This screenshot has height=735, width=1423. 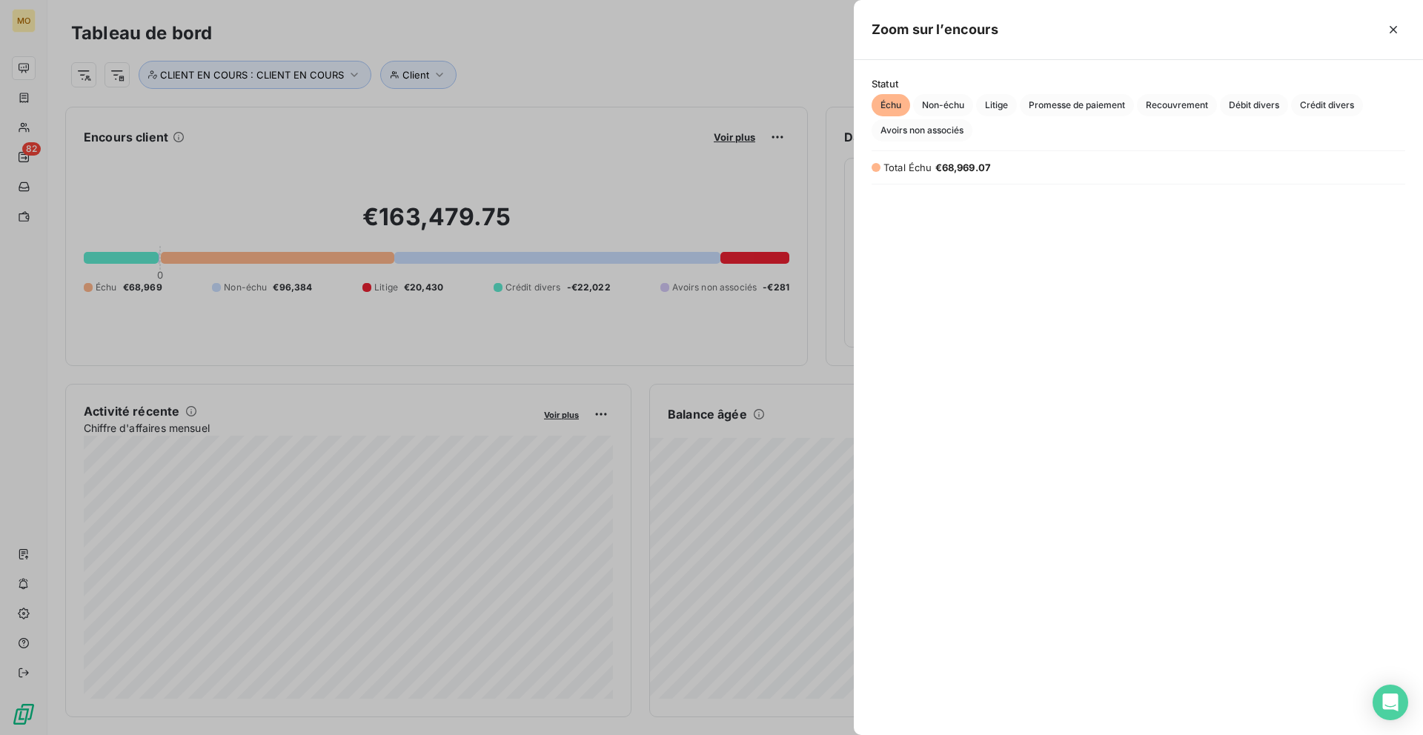 What do you see at coordinates (1254, 105) in the screenshot?
I see `button: Débit divers` at bounding box center [1254, 105].